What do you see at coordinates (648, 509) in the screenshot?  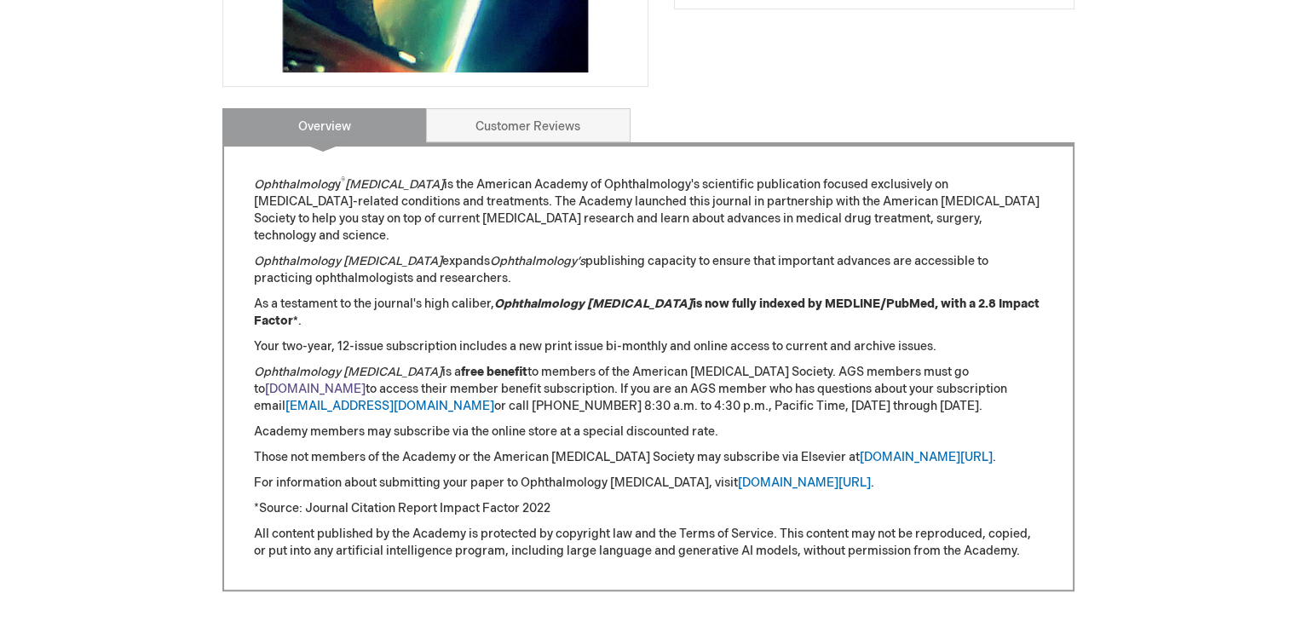 I see `p: *Source: Journal Citation Report Impact Factor 2022` at bounding box center [648, 509].